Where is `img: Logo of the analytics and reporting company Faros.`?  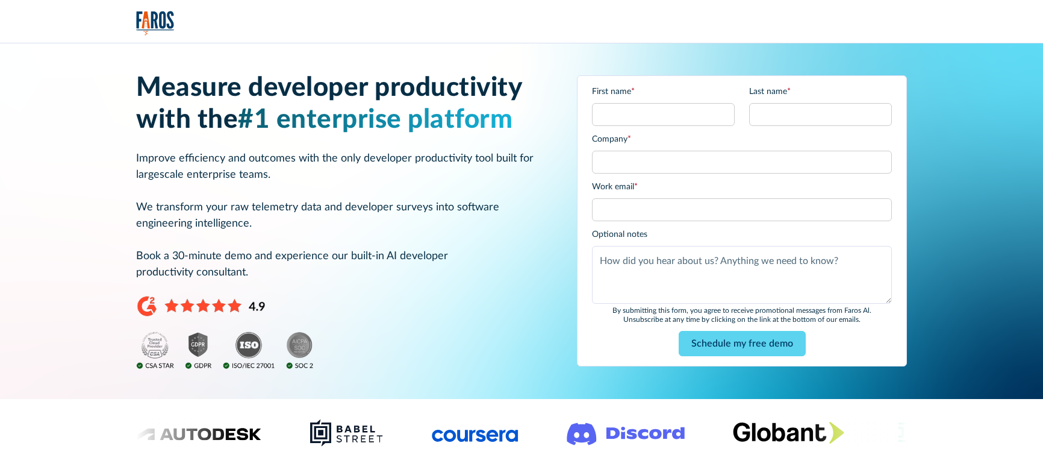 img: Logo of the analytics and reporting company Faros. is located at coordinates (155, 23).